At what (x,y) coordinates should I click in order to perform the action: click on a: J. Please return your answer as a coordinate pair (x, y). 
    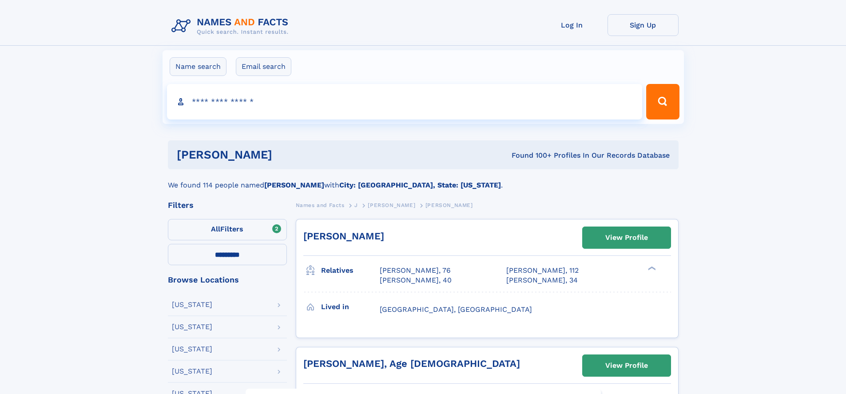
    Looking at the image, I should click on (356, 205).